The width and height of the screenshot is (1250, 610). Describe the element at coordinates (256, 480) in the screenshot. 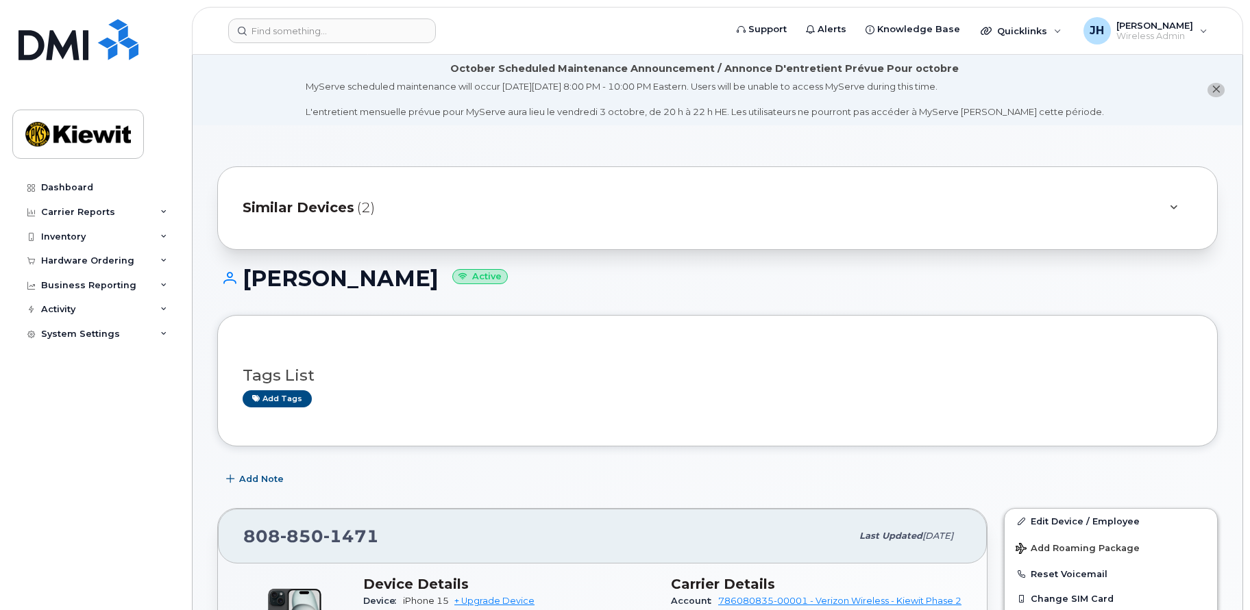

I see `button: Add Note` at that location.